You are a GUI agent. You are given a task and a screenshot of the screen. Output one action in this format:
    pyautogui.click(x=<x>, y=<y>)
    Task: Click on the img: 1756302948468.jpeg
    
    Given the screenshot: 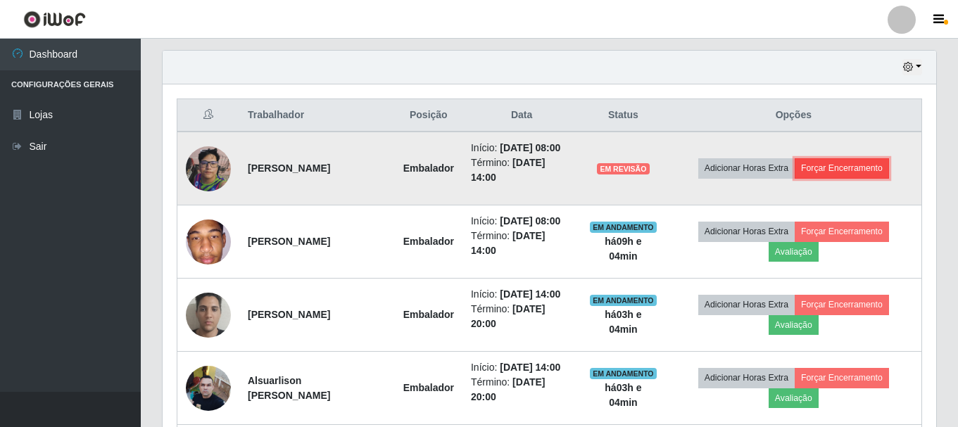 What is the action you would take?
    pyautogui.click(x=208, y=241)
    